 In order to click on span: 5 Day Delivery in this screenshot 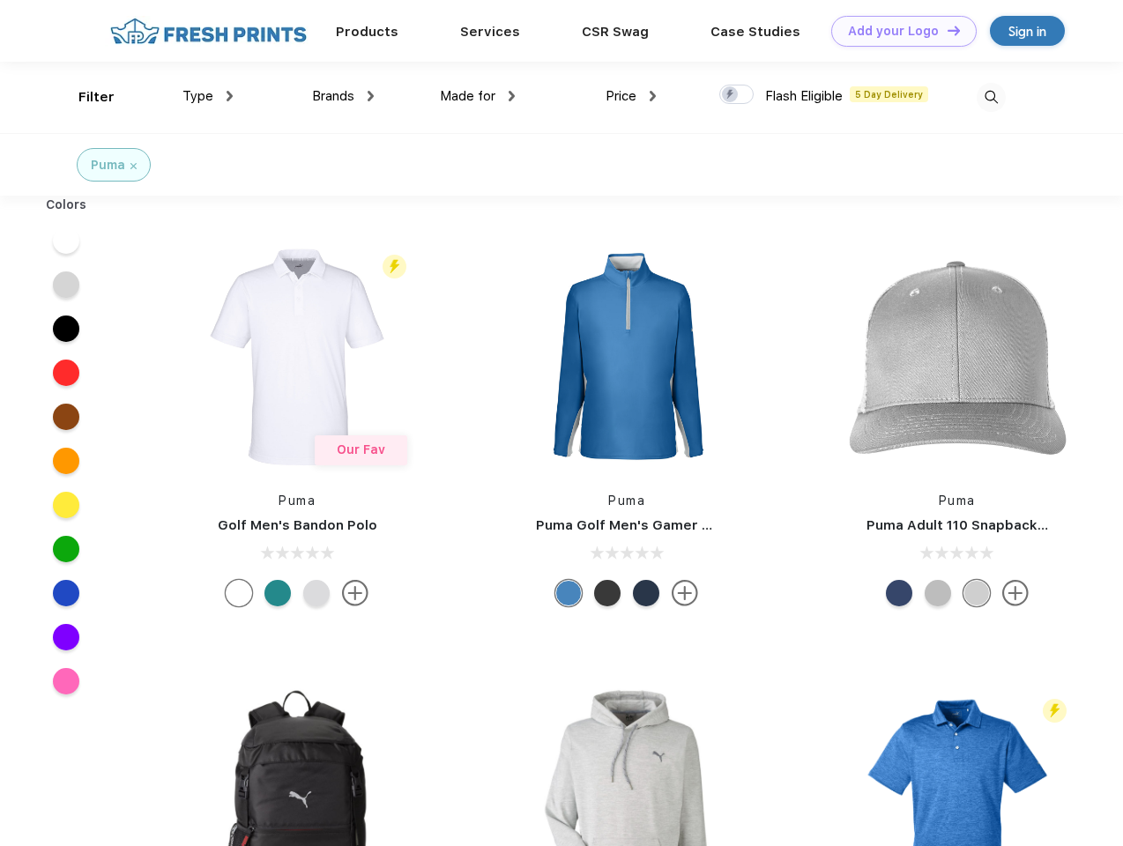, I will do `click(889, 94)`.